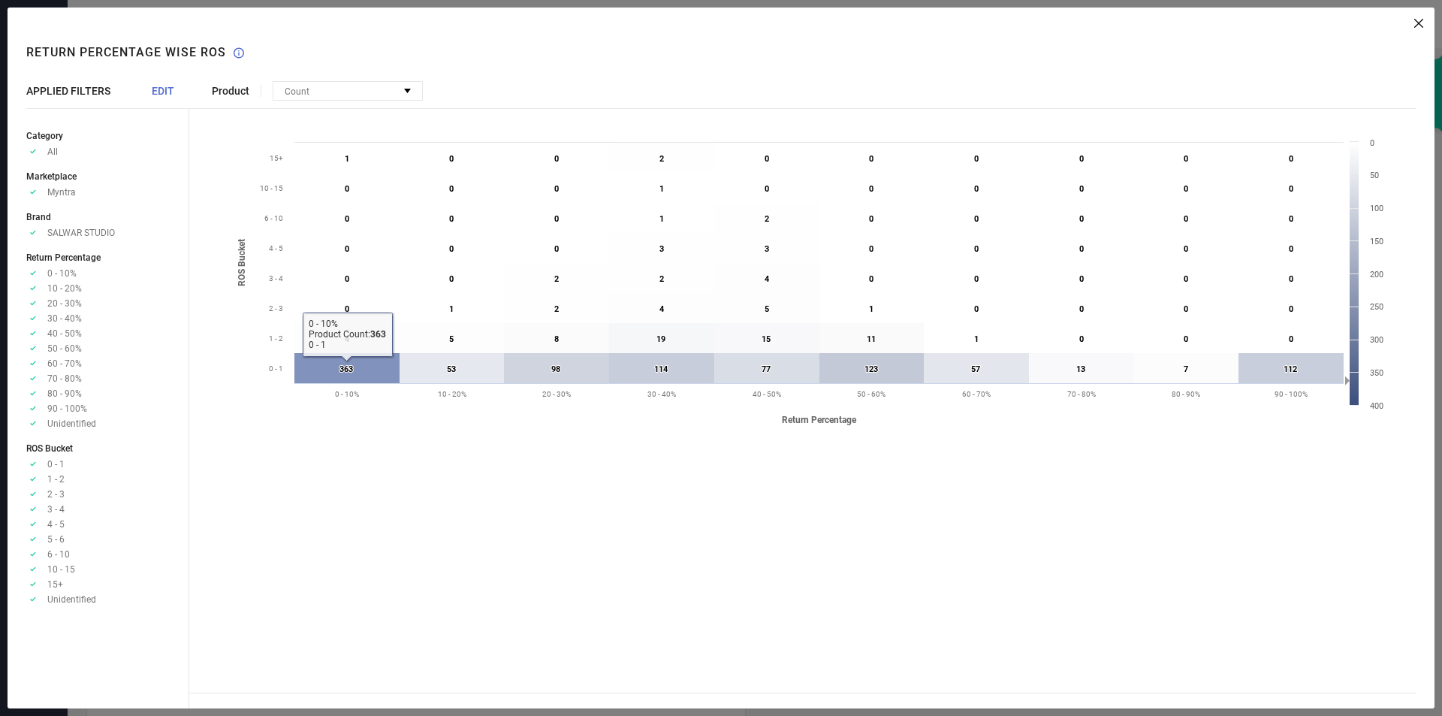 The width and height of the screenshot is (1442, 716). I want to click on text: 77, so click(766, 369).